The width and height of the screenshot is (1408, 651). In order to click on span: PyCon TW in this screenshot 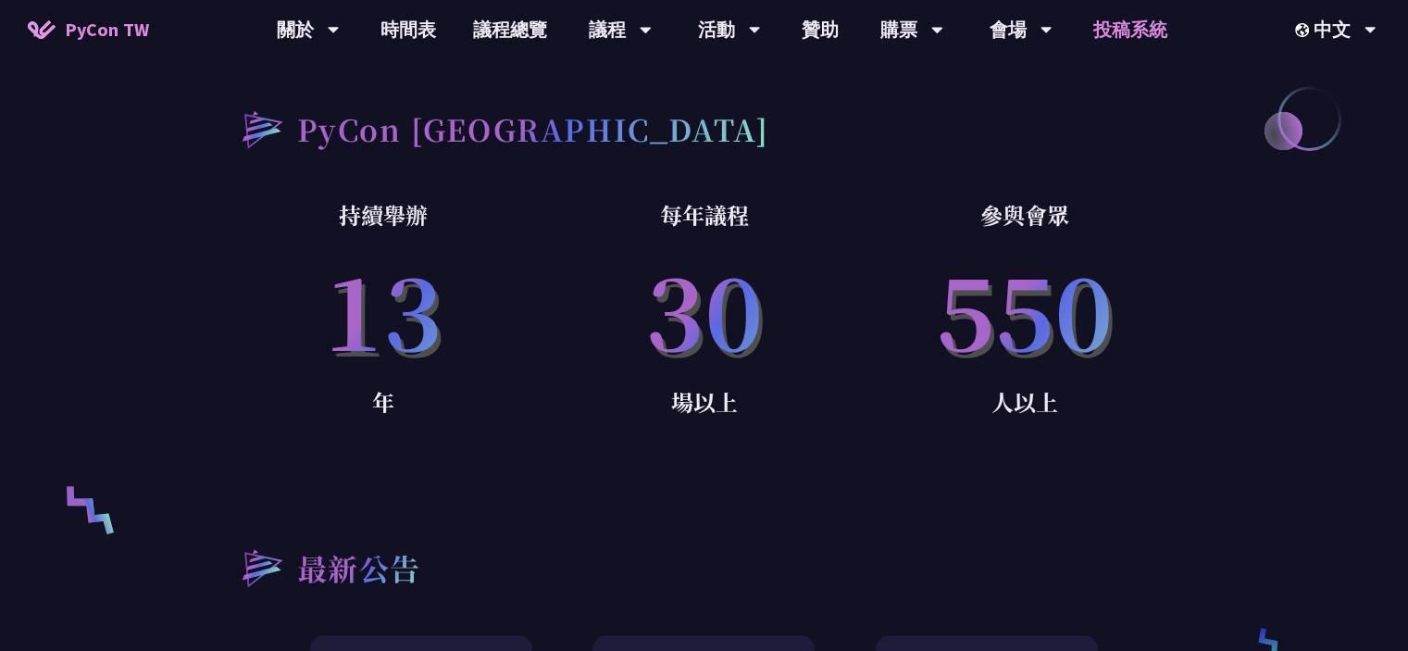, I will do `click(106, 30)`.